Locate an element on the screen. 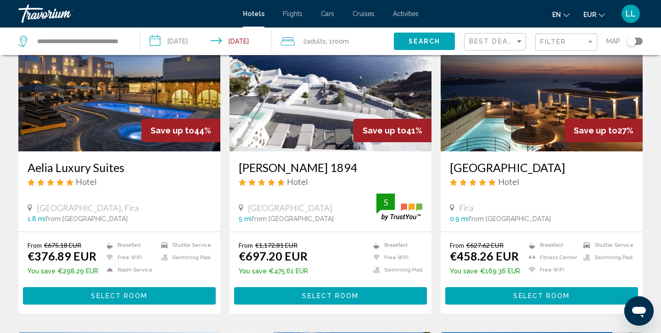 Image resolution: width=661 pixels, height=333 pixels. button: Filter is located at coordinates (566, 42).